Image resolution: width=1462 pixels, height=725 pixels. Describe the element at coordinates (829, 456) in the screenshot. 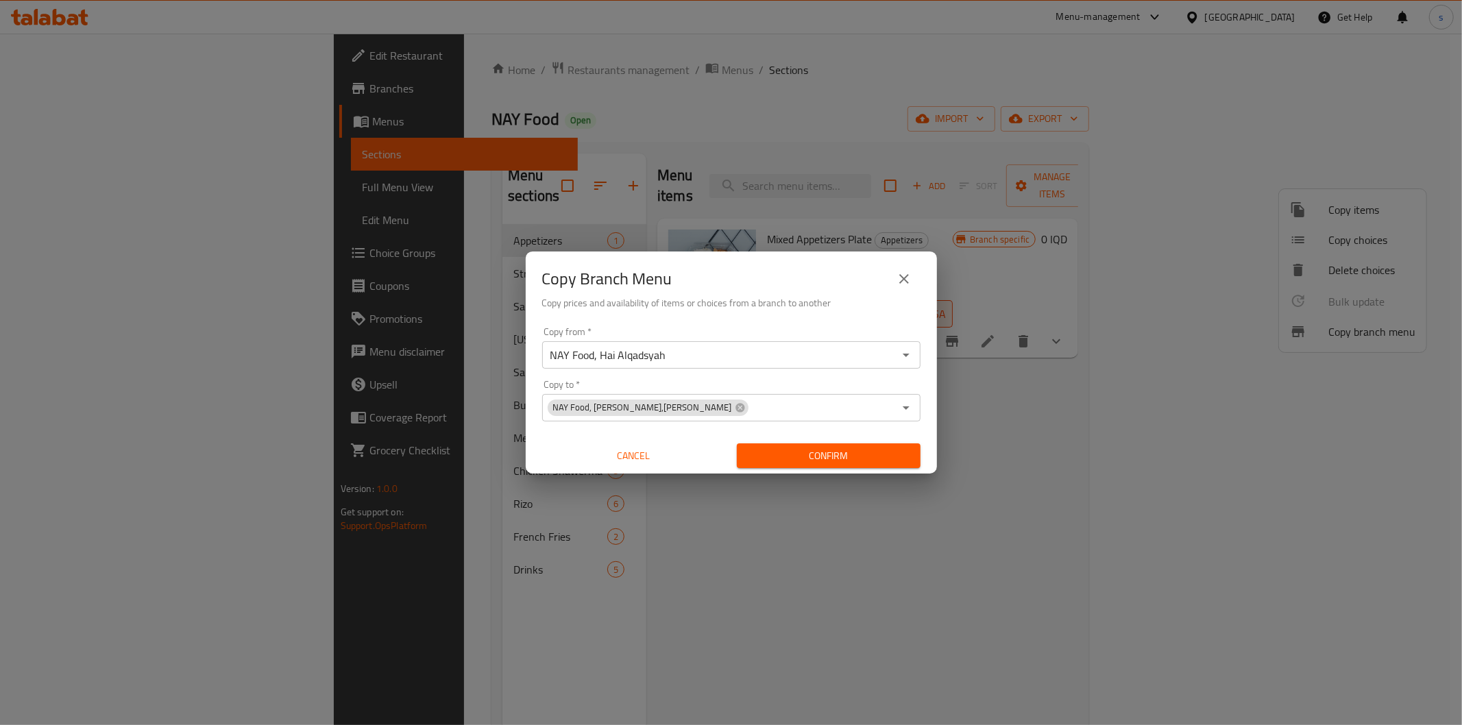

I see `span: Confirm` at that location.